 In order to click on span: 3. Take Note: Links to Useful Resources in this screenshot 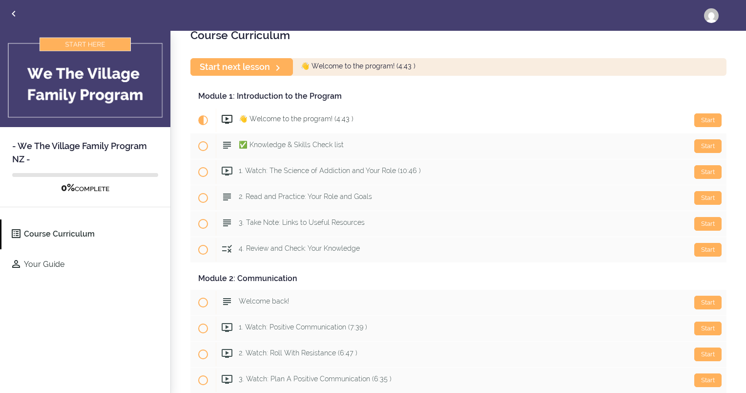, I will do `click(302, 222)`.